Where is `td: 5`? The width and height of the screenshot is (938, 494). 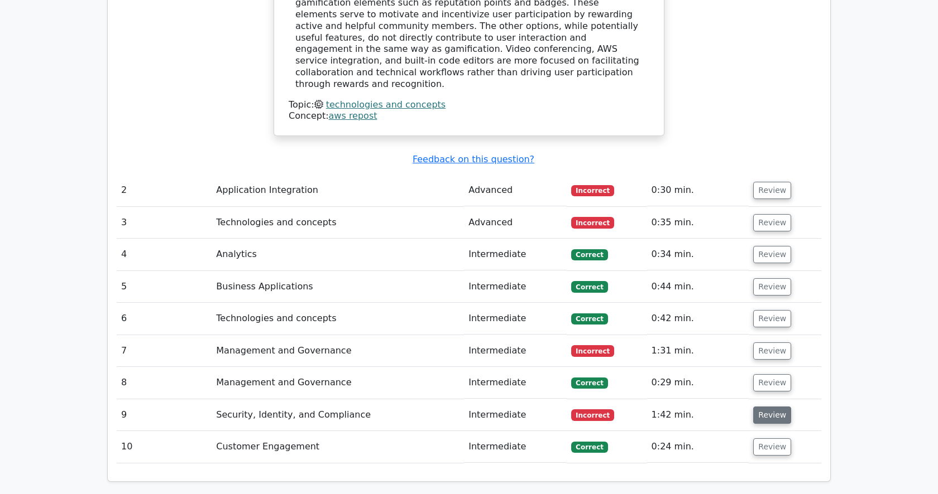 td: 5 is located at coordinates (164, 287).